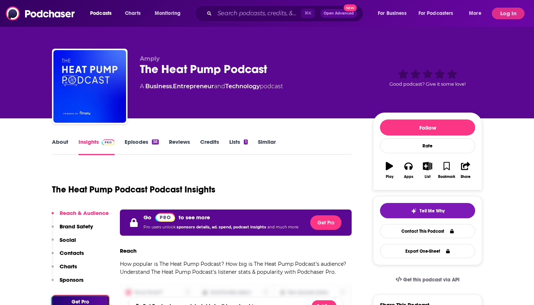 The height and width of the screenshot is (305, 534). I want to click on button: Follow, so click(427, 127).